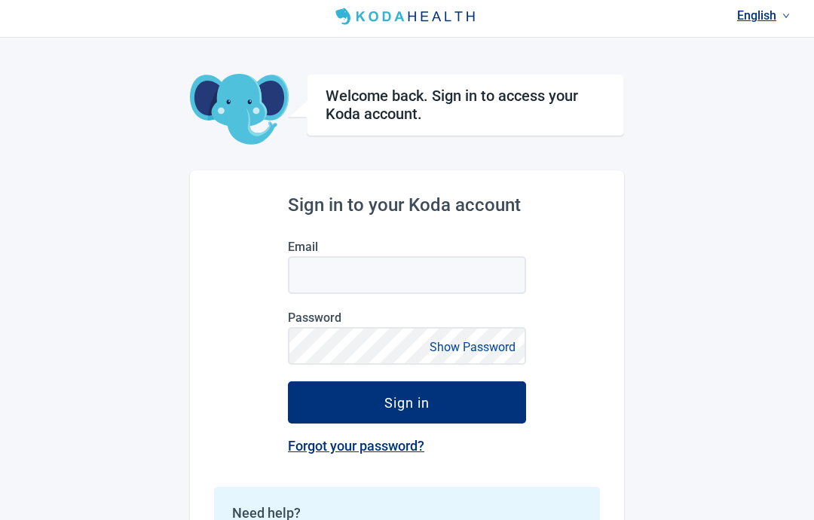 This screenshot has height=520, width=814. What do you see at coordinates (407, 17) in the screenshot?
I see `img: Koda Health` at bounding box center [407, 17].